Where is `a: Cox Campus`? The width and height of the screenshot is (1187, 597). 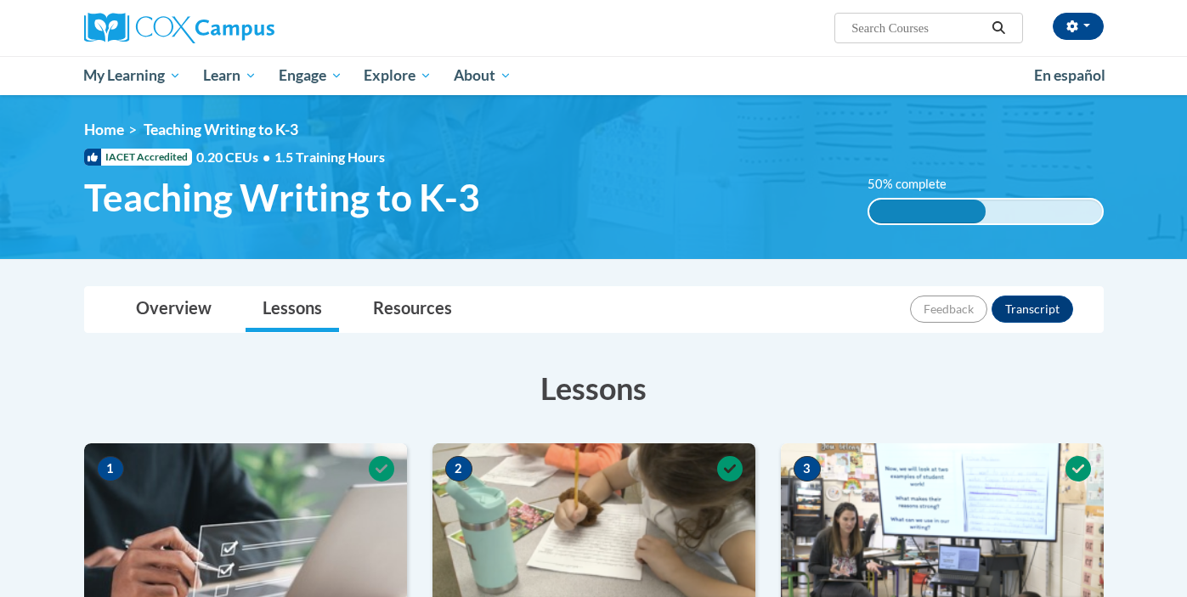 a: Cox Campus is located at coordinates (245, 28).